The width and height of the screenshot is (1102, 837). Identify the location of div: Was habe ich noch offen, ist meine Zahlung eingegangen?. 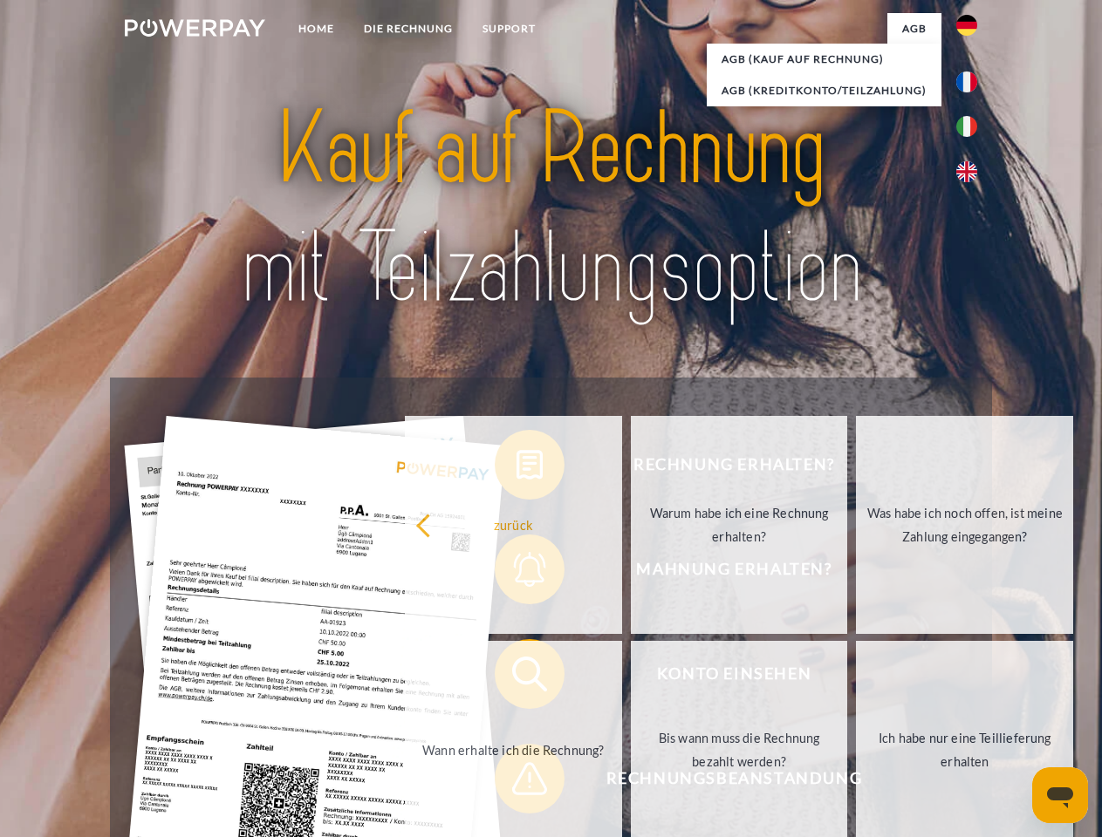
(964, 525).